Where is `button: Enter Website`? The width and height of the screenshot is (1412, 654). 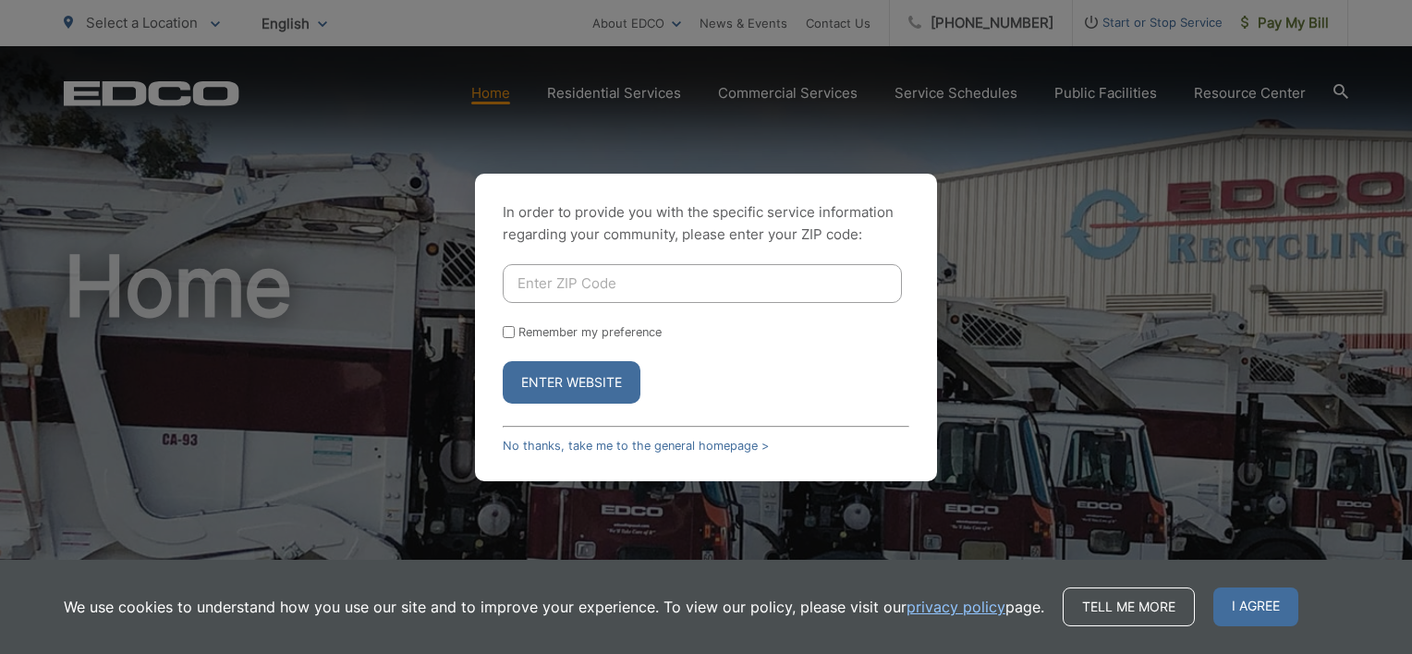
button: Enter Website is located at coordinates (571, 383).